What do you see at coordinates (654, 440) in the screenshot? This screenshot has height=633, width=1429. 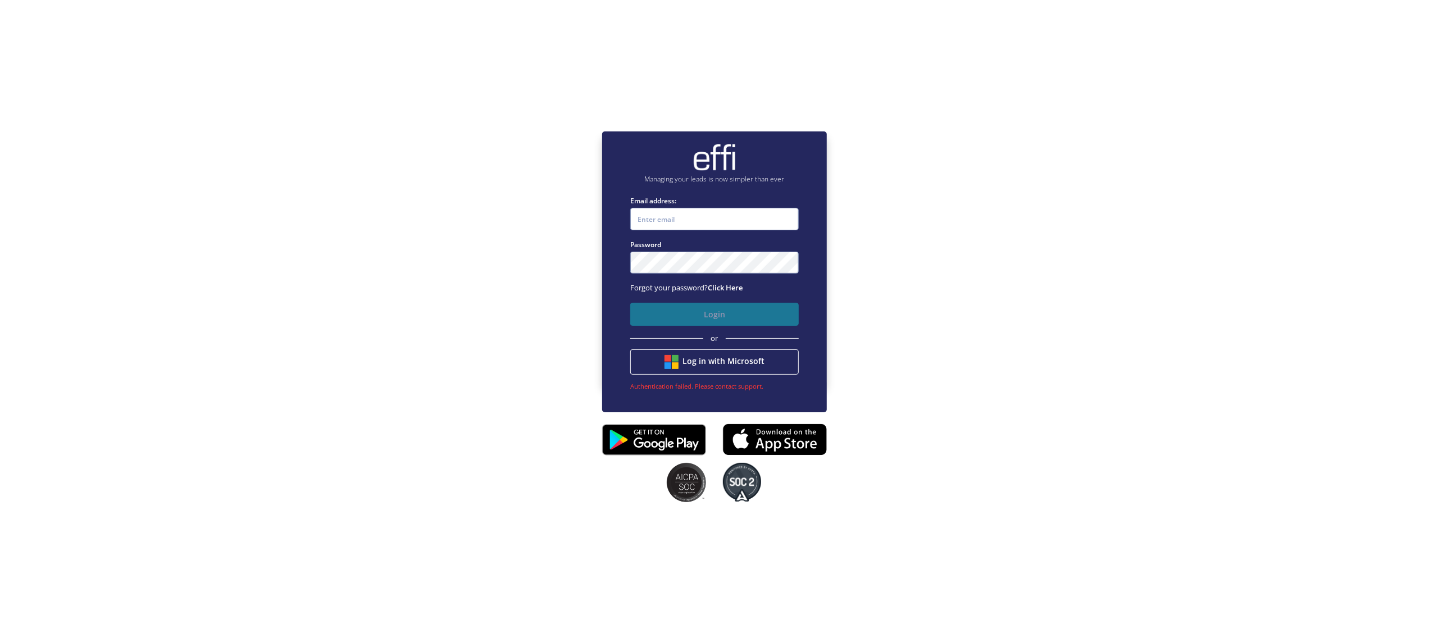 I see `img: playstore.0fabf2e.png` at bounding box center [654, 440].